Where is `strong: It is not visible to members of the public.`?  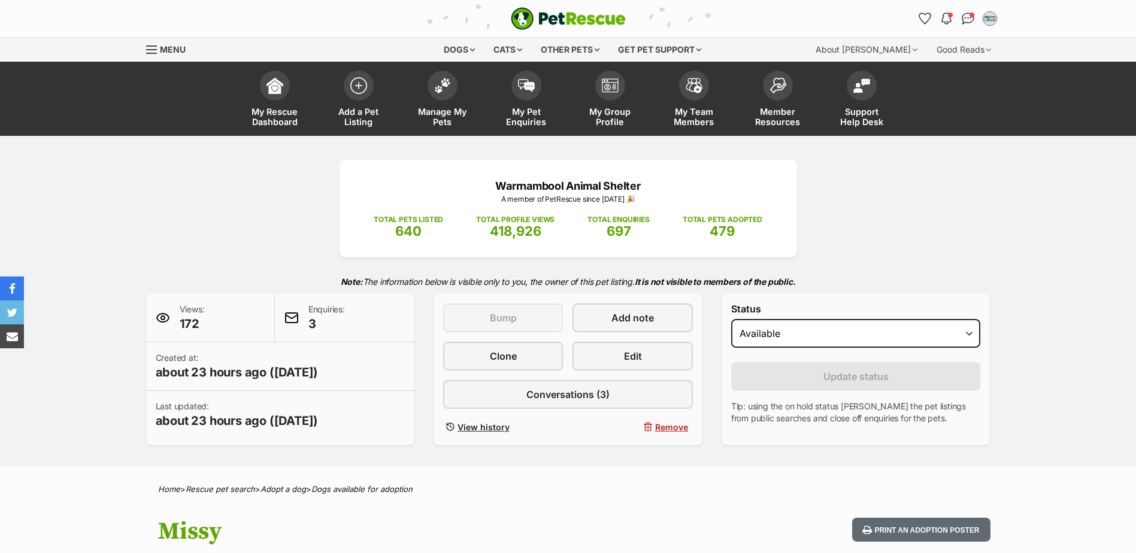 strong: It is not visible to members of the public. is located at coordinates (715, 281).